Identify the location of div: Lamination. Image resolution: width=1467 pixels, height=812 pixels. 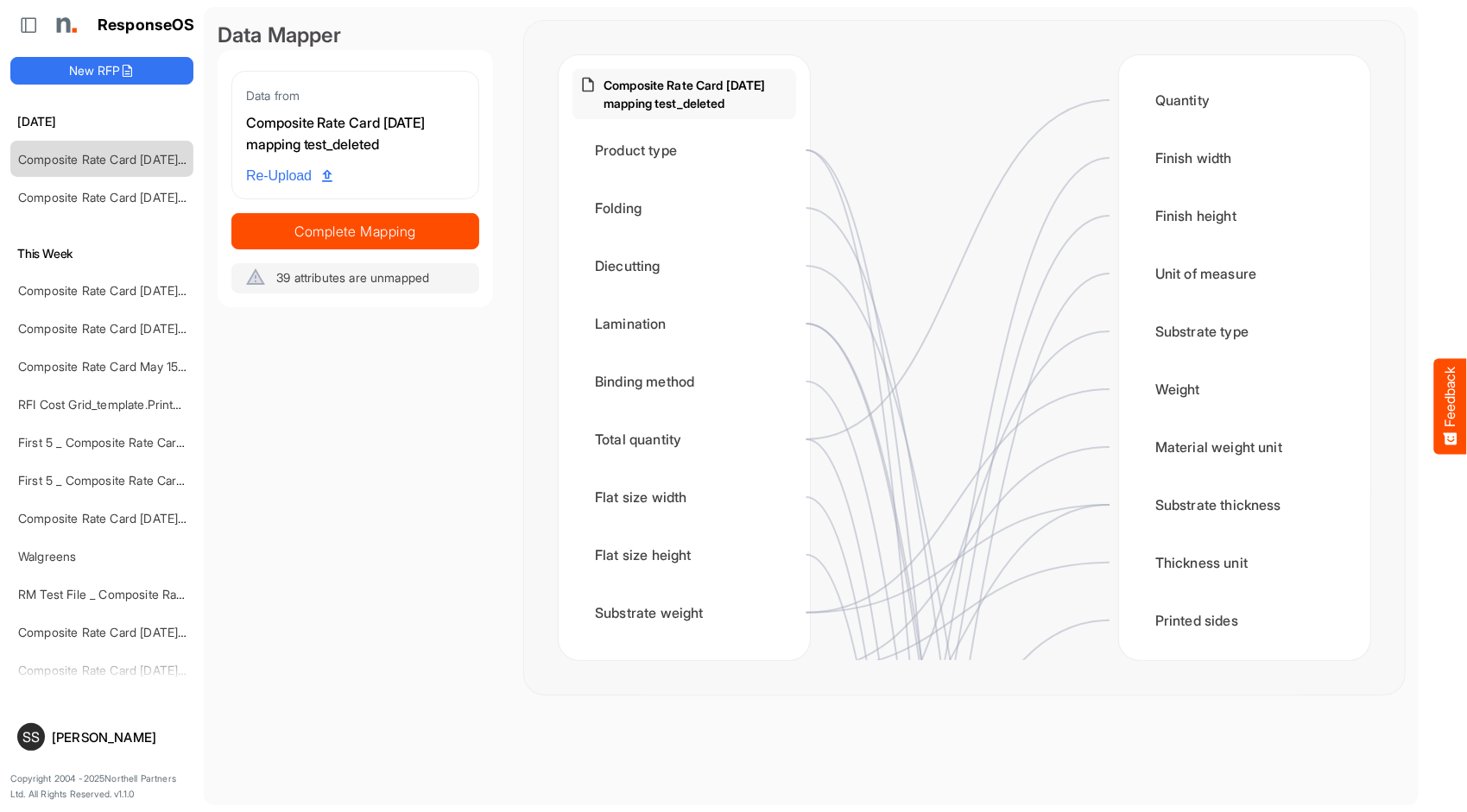
(684, 323).